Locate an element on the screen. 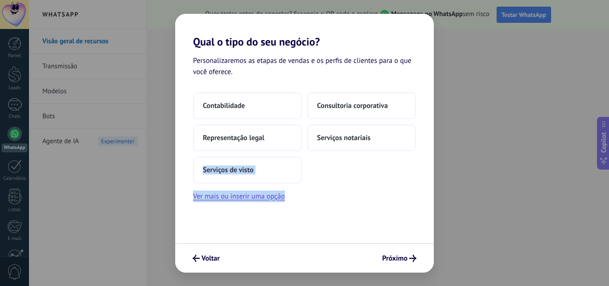  span: Serviços notariais is located at coordinates (344, 138).